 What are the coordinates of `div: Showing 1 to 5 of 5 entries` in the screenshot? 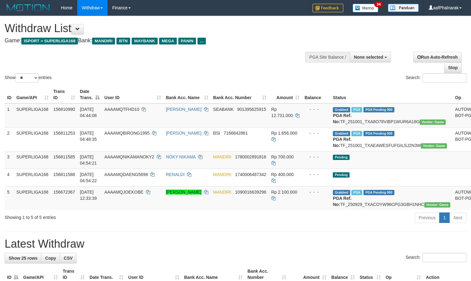 It's located at (98, 216).